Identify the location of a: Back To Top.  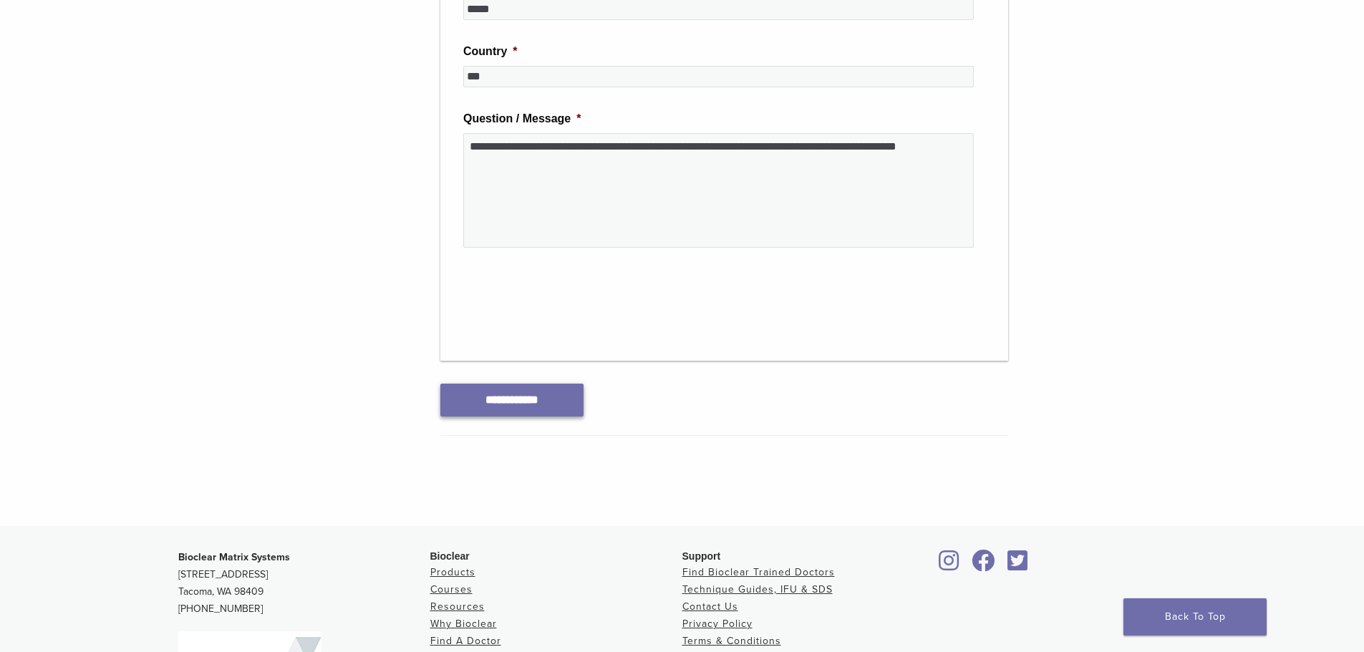
(1195, 617).